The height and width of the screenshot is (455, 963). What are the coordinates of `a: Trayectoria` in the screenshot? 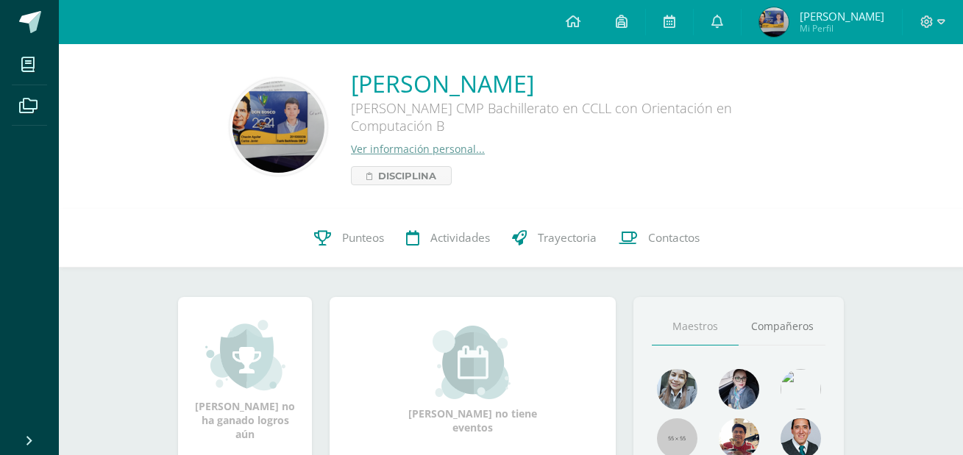 It's located at (554, 238).